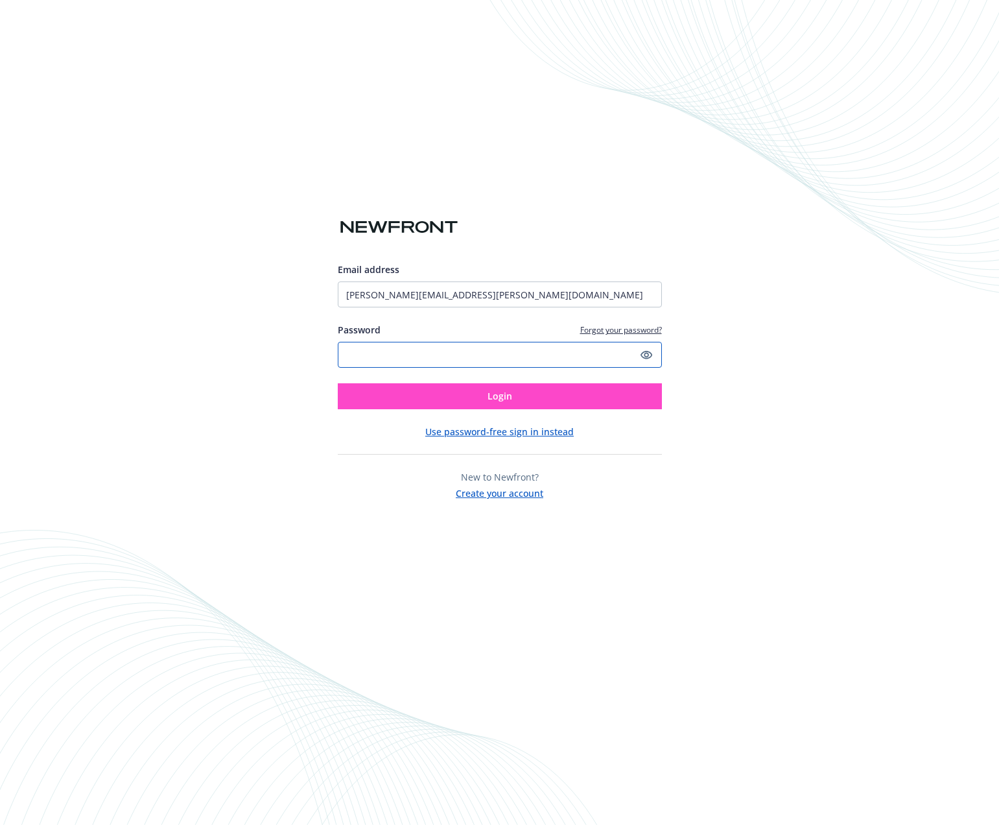  I want to click on button: Login, so click(500, 396).